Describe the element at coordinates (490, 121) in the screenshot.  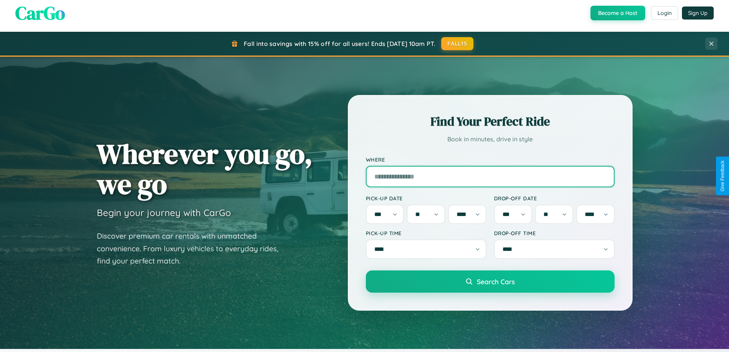
I see `h2: Find Your Perfect Ride` at that location.